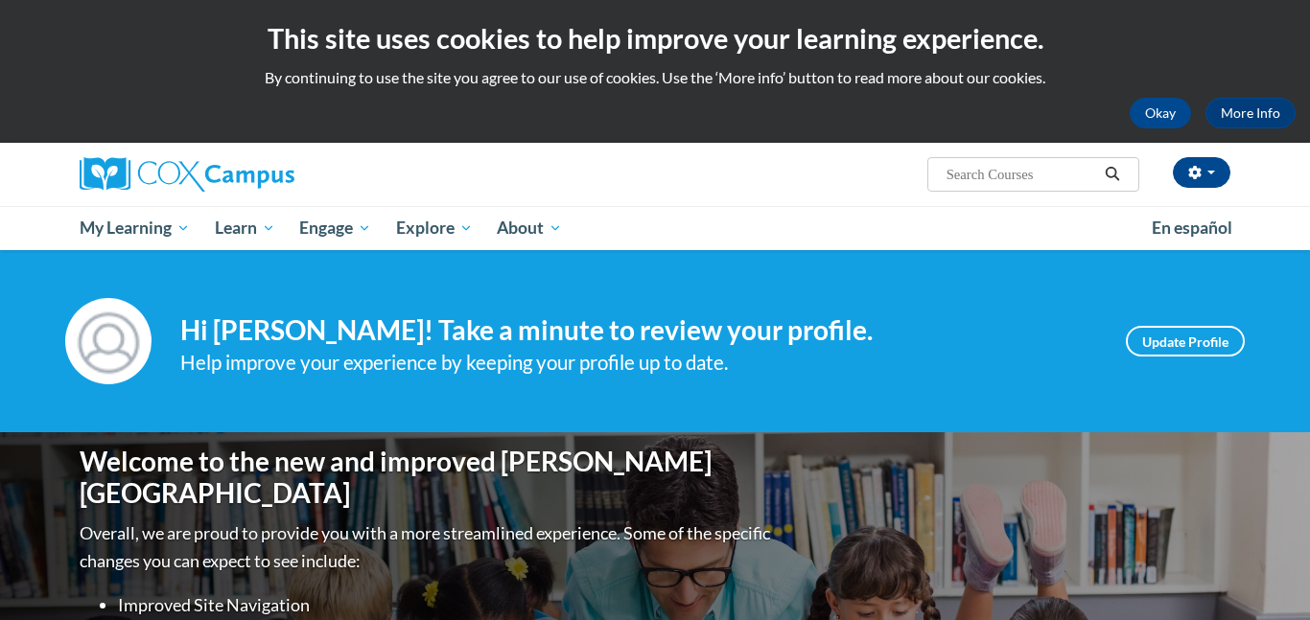 Image resolution: width=1310 pixels, height=620 pixels. I want to click on a: Update Profile, so click(1185, 341).